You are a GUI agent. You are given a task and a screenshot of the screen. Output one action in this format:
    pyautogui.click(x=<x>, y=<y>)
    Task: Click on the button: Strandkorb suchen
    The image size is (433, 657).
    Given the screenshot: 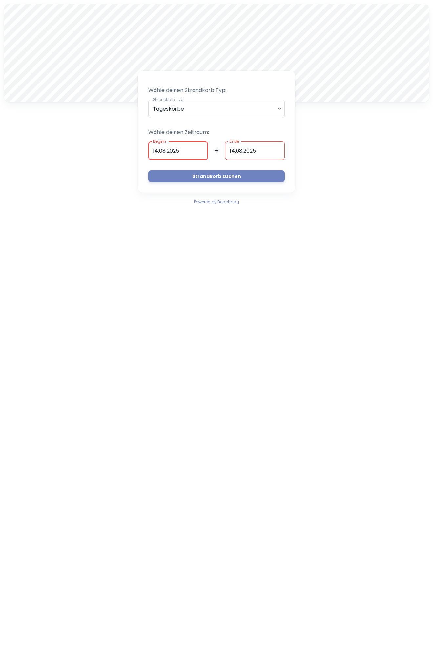 What is the action you would take?
    pyautogui.click(x=216, y=176)
    